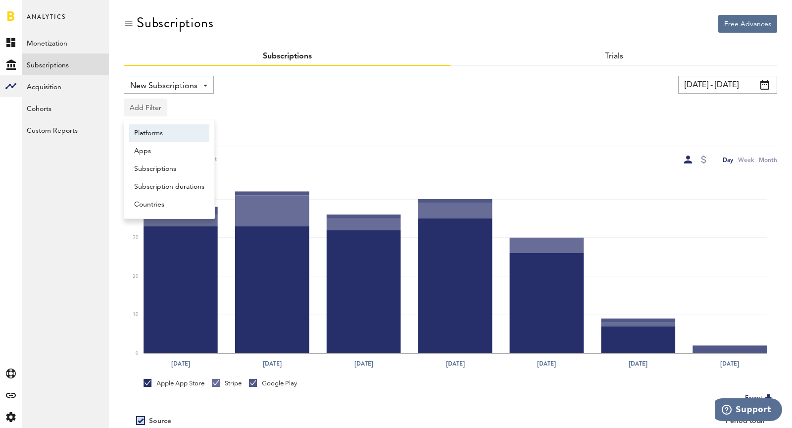 This screenshot has height=428, width=792. What do you see at coordinates (174, 383) in the screenshot?
I see `div: Apple App Store` at bounding box center [174, 383].